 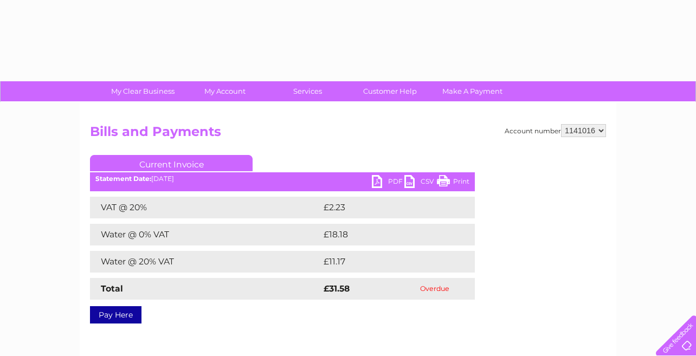 What do you see at coordinates (388, 183) in the screenshot?
I see `a: PDF` at bounding box center [388, 183].